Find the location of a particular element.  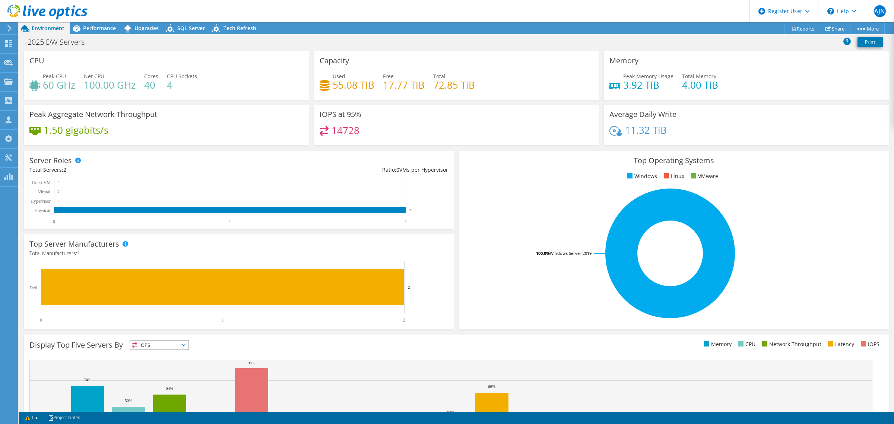

h3: Average Daily Write is located at coordinates (643, 114).